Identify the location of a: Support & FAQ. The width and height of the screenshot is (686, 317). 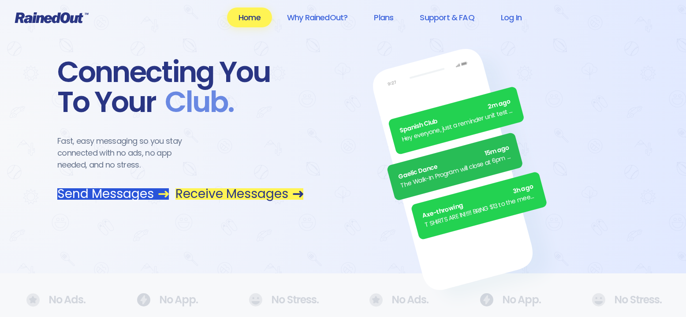
(447, 17).